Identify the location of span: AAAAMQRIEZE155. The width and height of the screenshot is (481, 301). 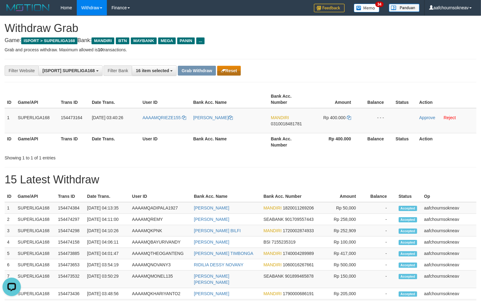
(162, 118).